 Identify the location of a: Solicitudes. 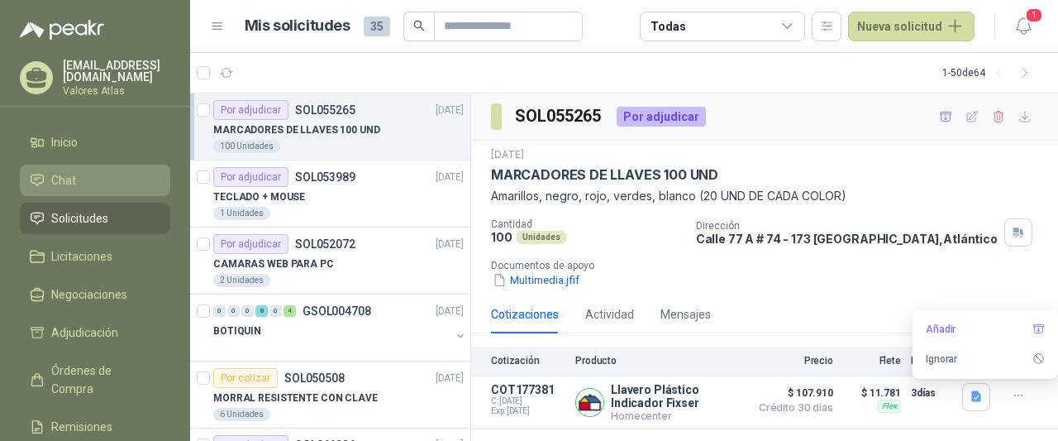
(95, 218).